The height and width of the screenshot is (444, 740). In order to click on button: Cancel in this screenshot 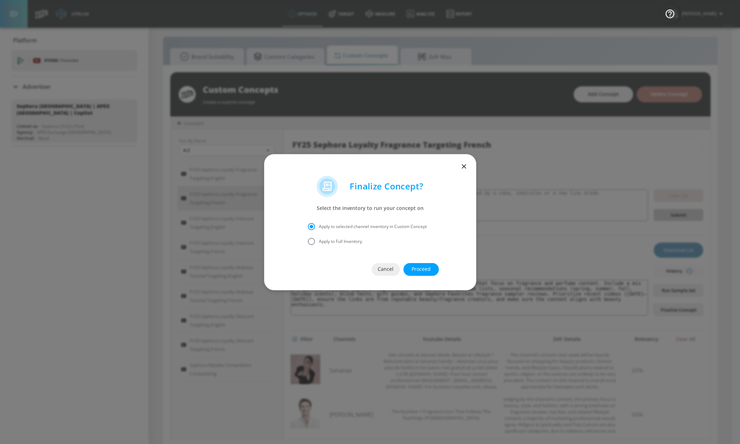, I will do `click(386, 269)`.